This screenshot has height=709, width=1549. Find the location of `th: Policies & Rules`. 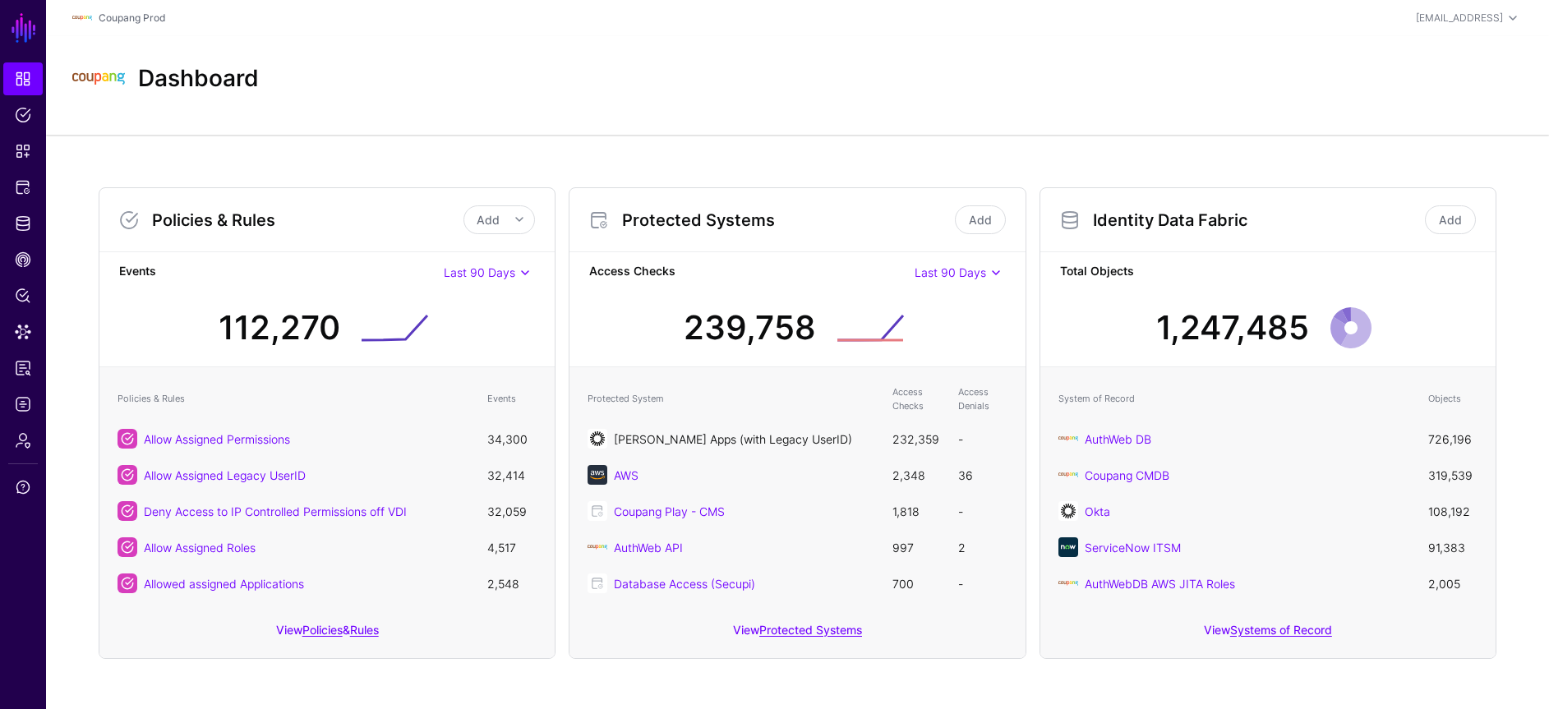

th: Policies & Rules is located at coordinates (294, 398).